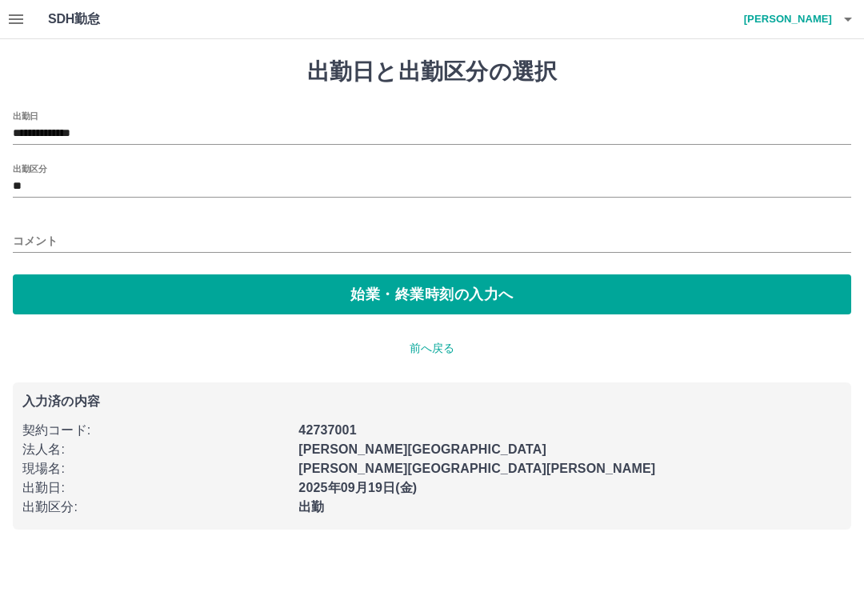  Describe the element at coordinates (327, 430) in the screenshot. I see `b: 42737001` at that location.